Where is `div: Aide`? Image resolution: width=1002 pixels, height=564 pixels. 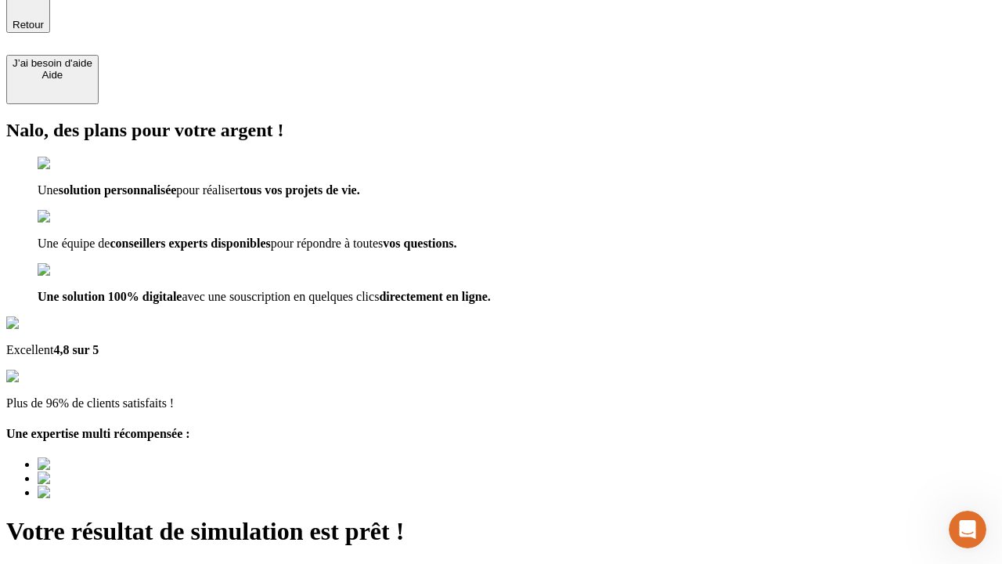
div: Aide is located at coordinates (52, 74).